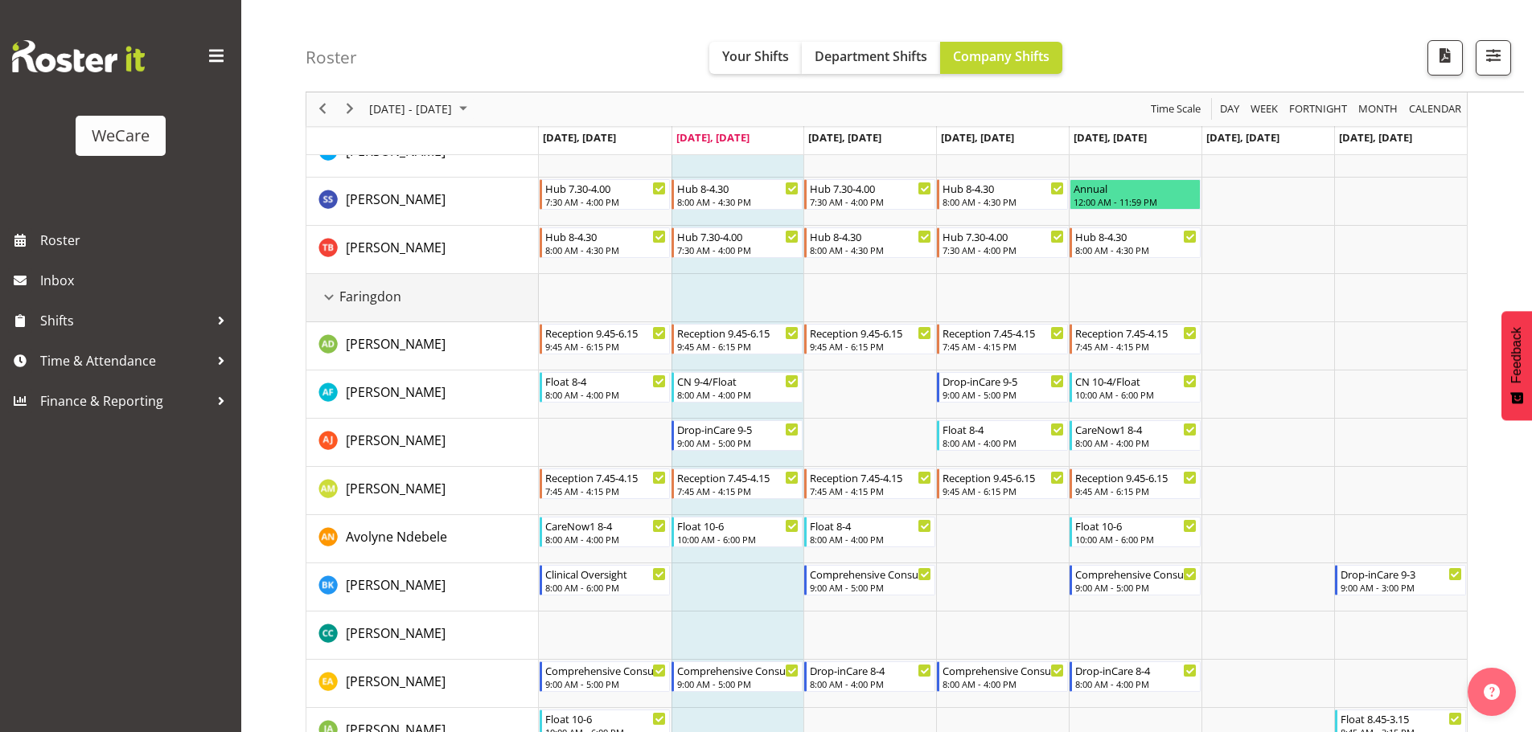 This screenshot has height=732, width=1532. What do you see at coordinates (755, 58) in the screenshot?
I see `button: Your Shifts` at bounding box center [755, 58].